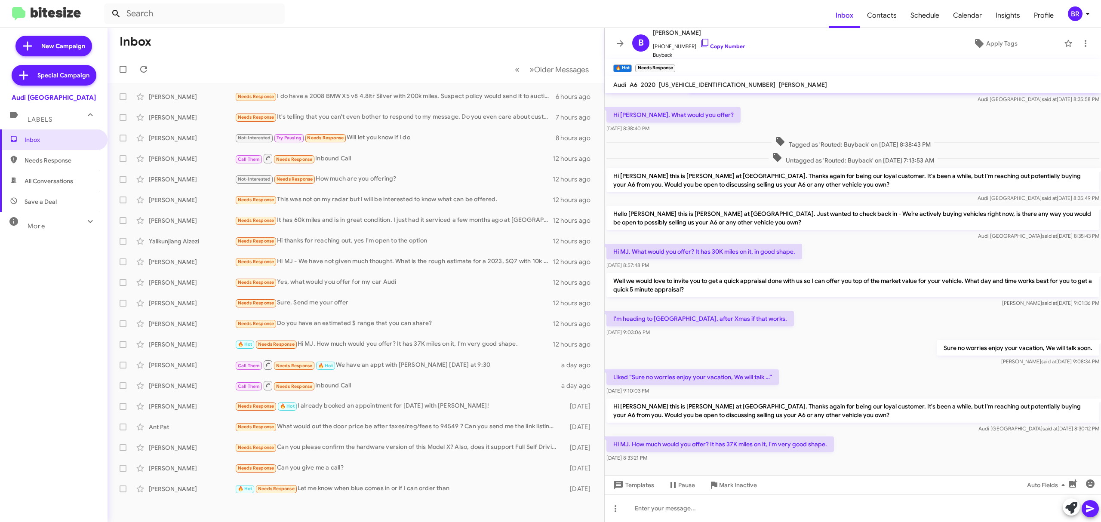 The width and height of the screenshot is (1101, 522). What do you see at coordinates (395, 96) in the screenshot?
I see `div: I do have a 2008 BMW X5 v8 4.8ltr Silver with 200k miles. Suspect policy would send it to auction...` at bounding box center [395, 96].